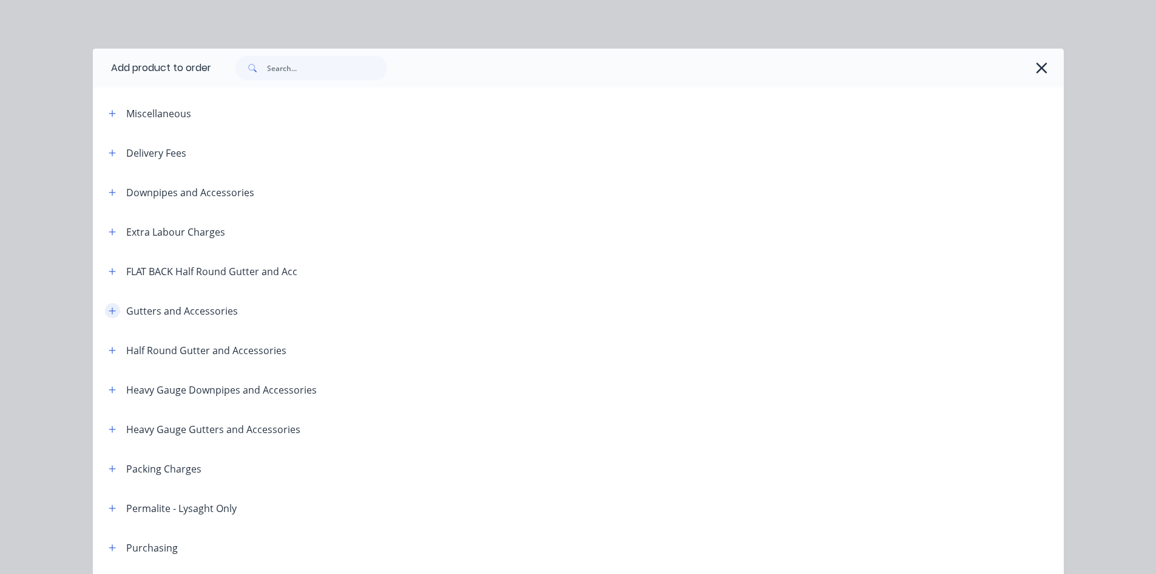  Describe the element at coordinates (158, 114) in the screenshot. I see `div: Miscellaneous` at that location.